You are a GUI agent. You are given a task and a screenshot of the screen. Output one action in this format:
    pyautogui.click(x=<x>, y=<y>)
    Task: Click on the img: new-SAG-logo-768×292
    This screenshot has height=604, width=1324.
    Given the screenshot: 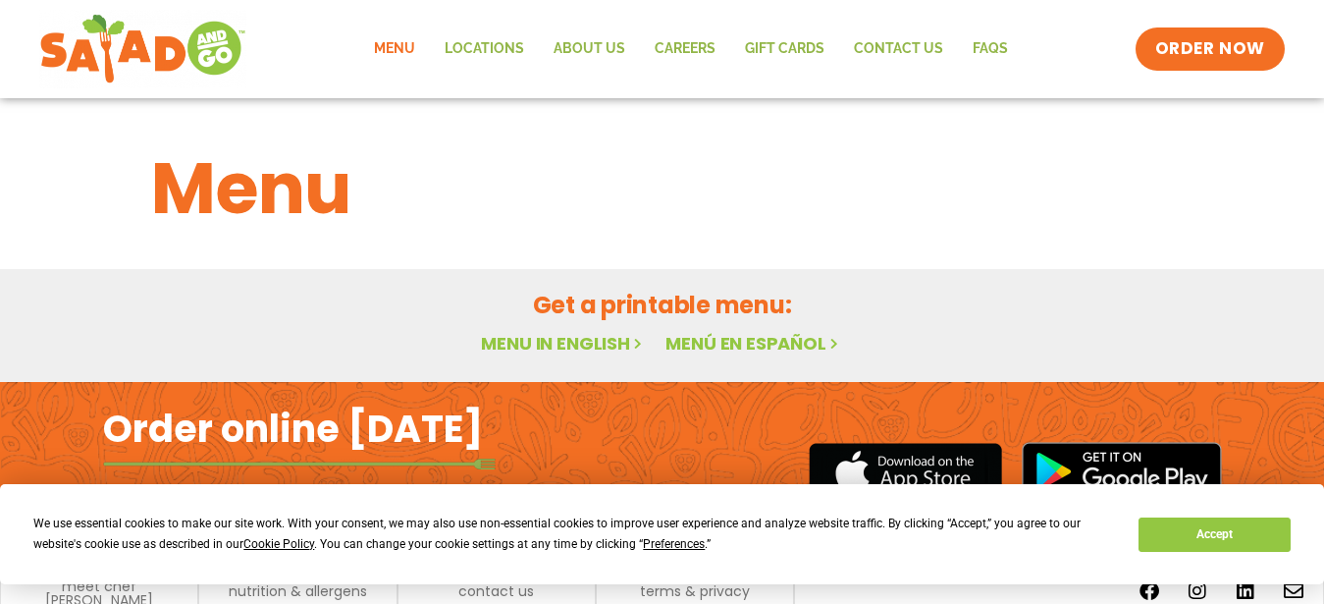 What is the action you would take?
    pyautogui.click(x=142, y=49)
    